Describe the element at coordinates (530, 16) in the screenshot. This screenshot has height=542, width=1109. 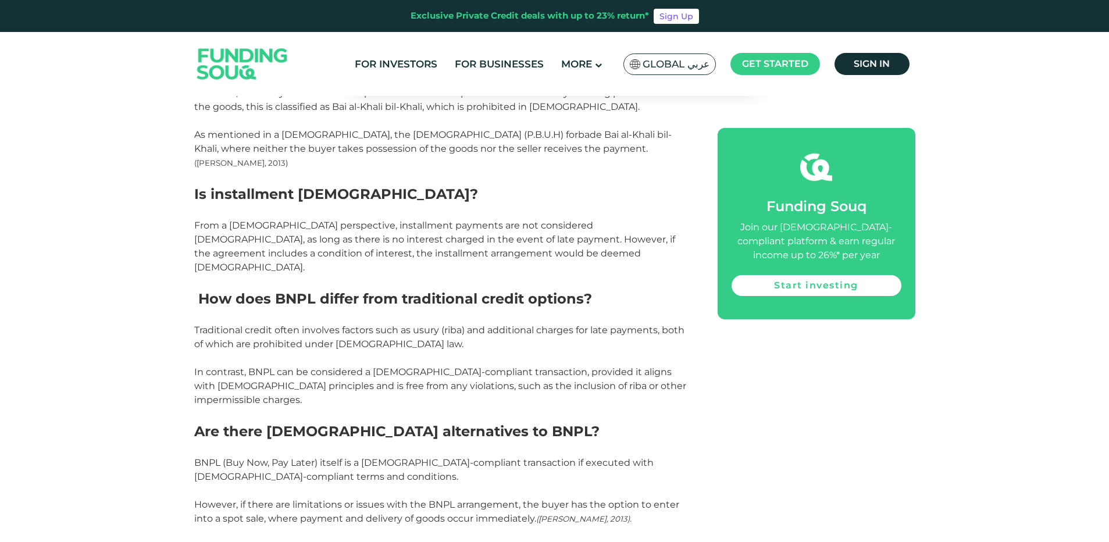
I see `div: Exclusive Private Credit deals with up to 23% return*` at that location.